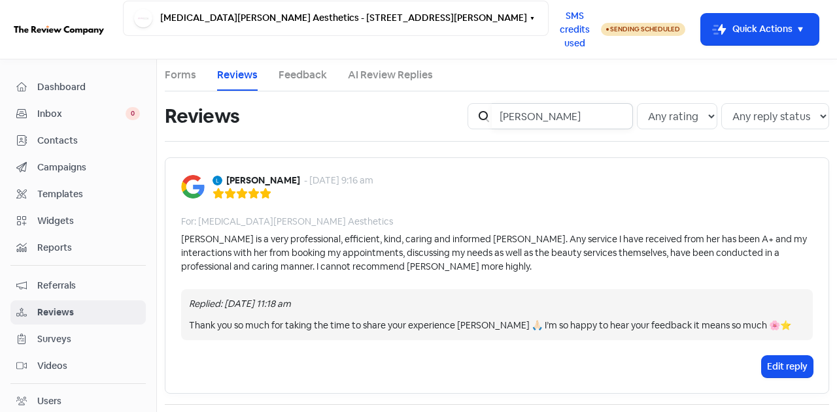 The image size is (837, 412). I want to click on a: Videos, so click(78, 366).